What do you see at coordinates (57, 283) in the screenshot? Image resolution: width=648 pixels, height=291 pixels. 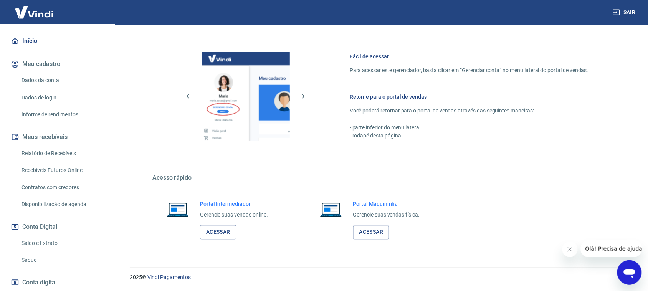 I see `a: Conta digital` at bounding box center [57, 283].